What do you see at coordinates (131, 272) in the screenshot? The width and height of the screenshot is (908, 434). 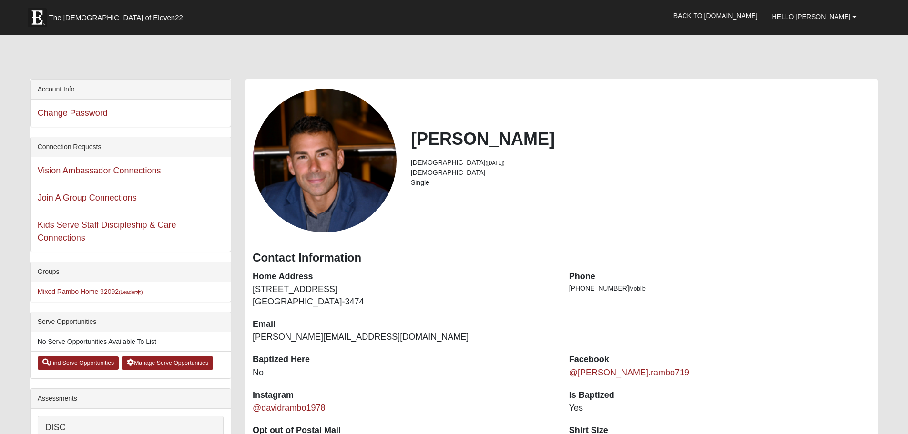 I see `div: Groups` at bounding box center [131, 272].